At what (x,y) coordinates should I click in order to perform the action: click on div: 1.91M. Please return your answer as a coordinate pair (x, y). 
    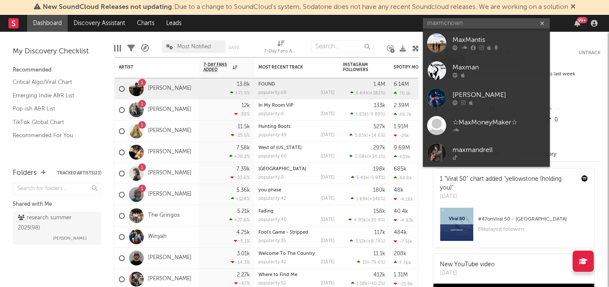
    Looking at the image, I should click on (401, 127).